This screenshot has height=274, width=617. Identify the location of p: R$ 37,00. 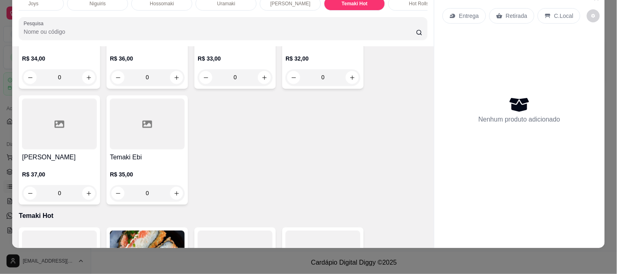
(59, 175).